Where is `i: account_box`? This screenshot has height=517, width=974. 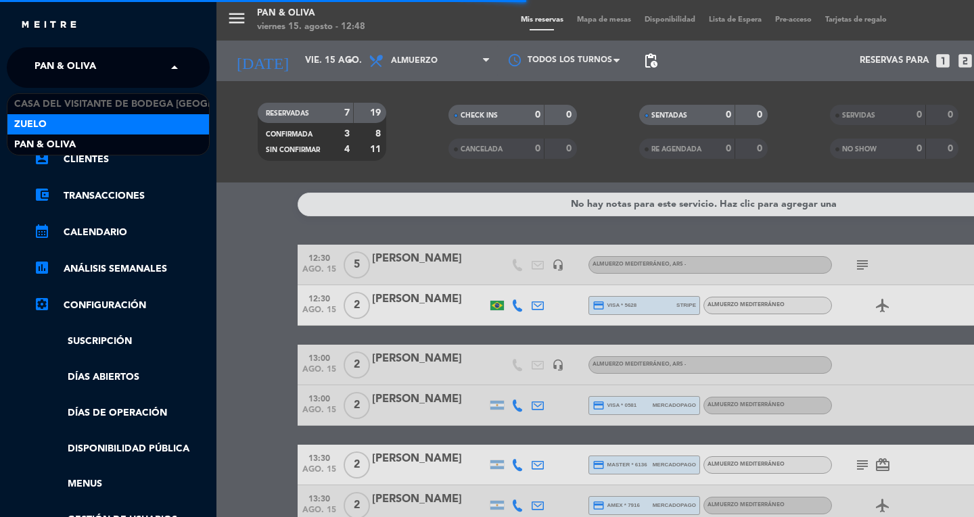
i: account_box is located at coordinates (42, 158).